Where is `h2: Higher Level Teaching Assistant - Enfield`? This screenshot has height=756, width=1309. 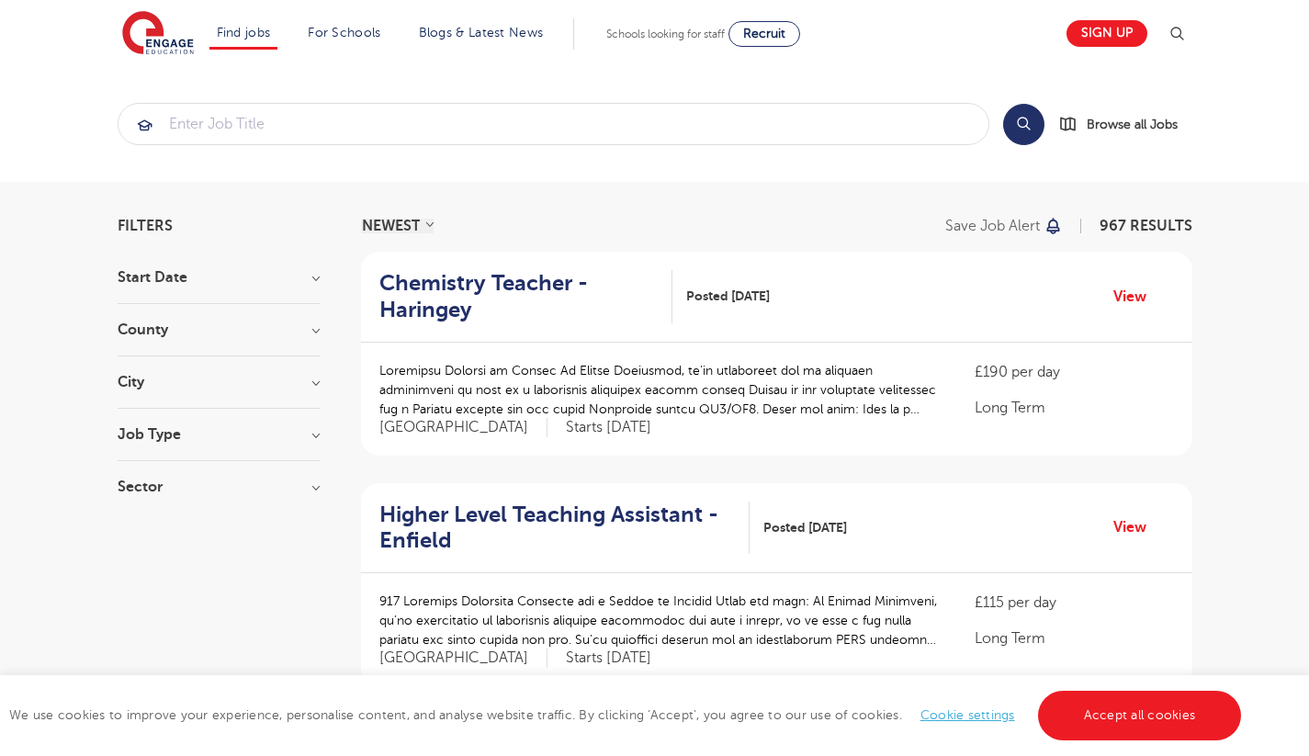
h2: Higher Level Teaching Assistant - Enfield is located at coordinates (557, 528).